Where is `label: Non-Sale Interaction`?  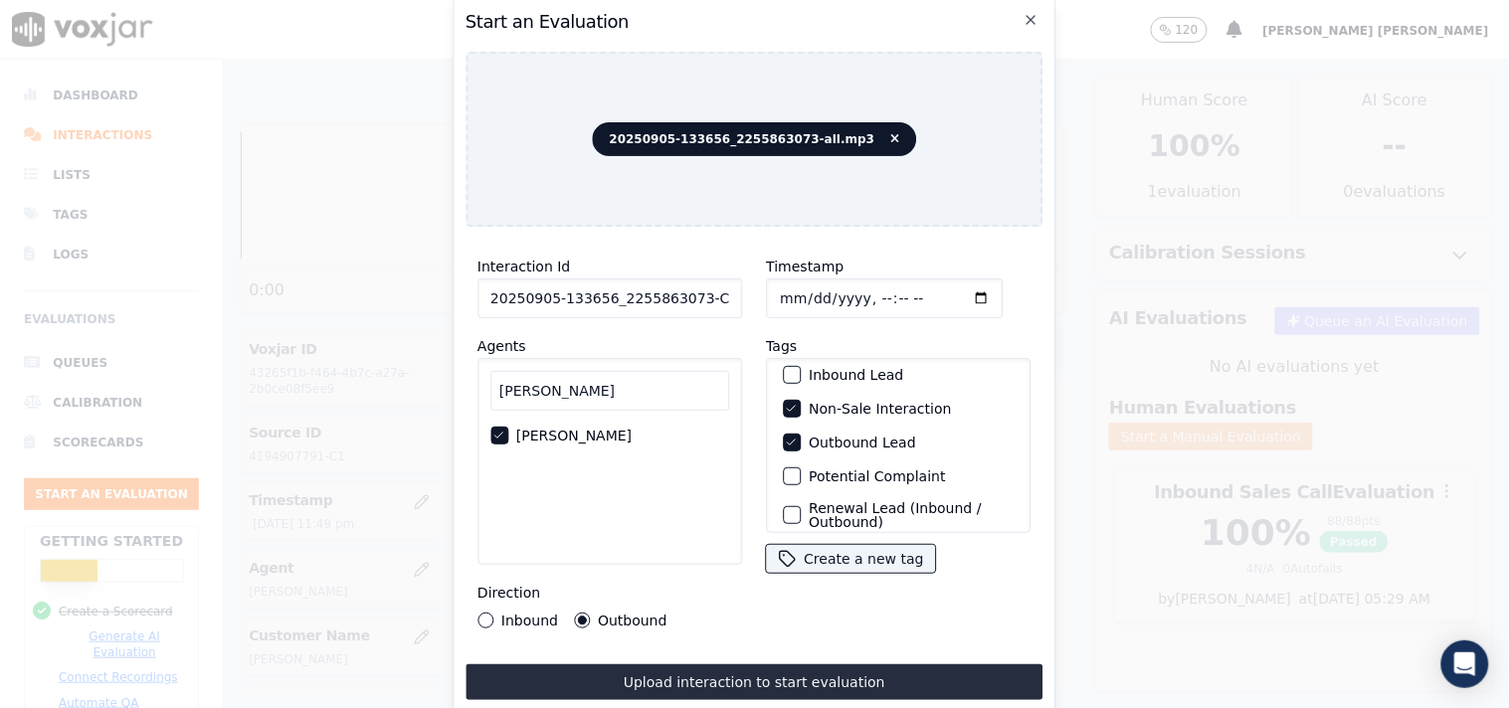
label: Non-Sale Interaction is located at coordinates (879, 409).